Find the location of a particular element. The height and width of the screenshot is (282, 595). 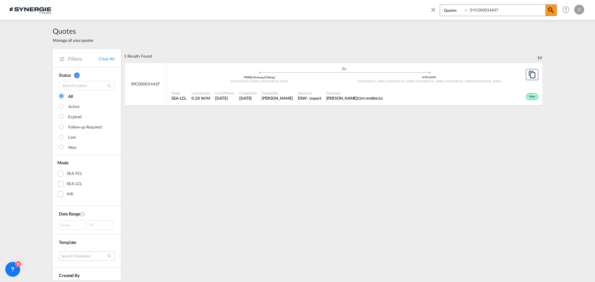

div: Active is located at coordinates (74, 107).